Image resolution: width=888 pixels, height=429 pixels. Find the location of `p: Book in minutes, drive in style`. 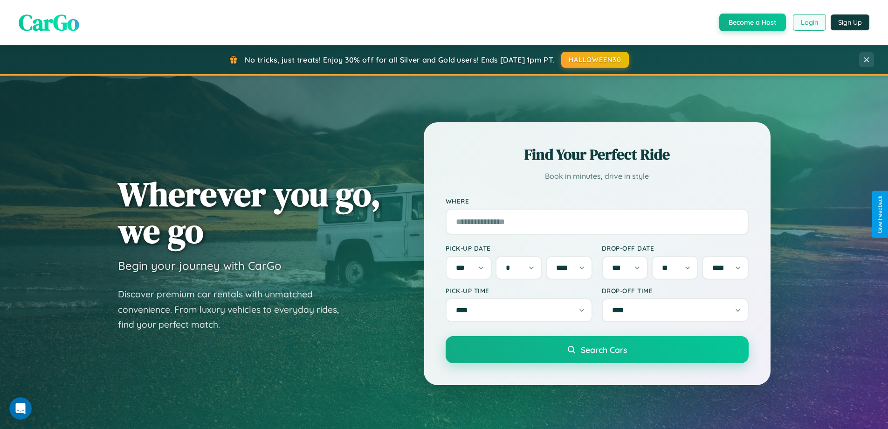

p: Book in minutes, drive in style is located at coordinates (597, 176).